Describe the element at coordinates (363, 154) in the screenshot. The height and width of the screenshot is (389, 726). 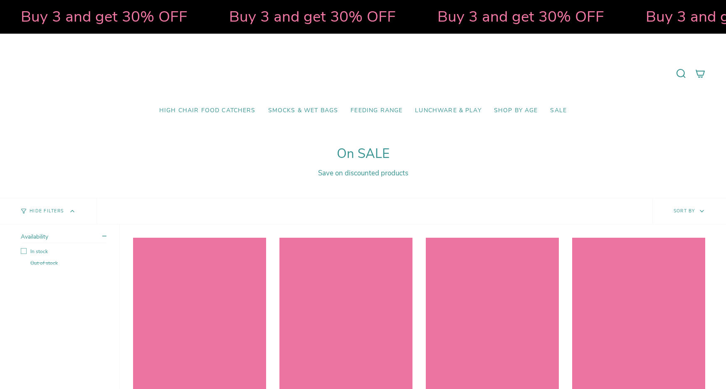
I see `h1: On SALE` at that location.